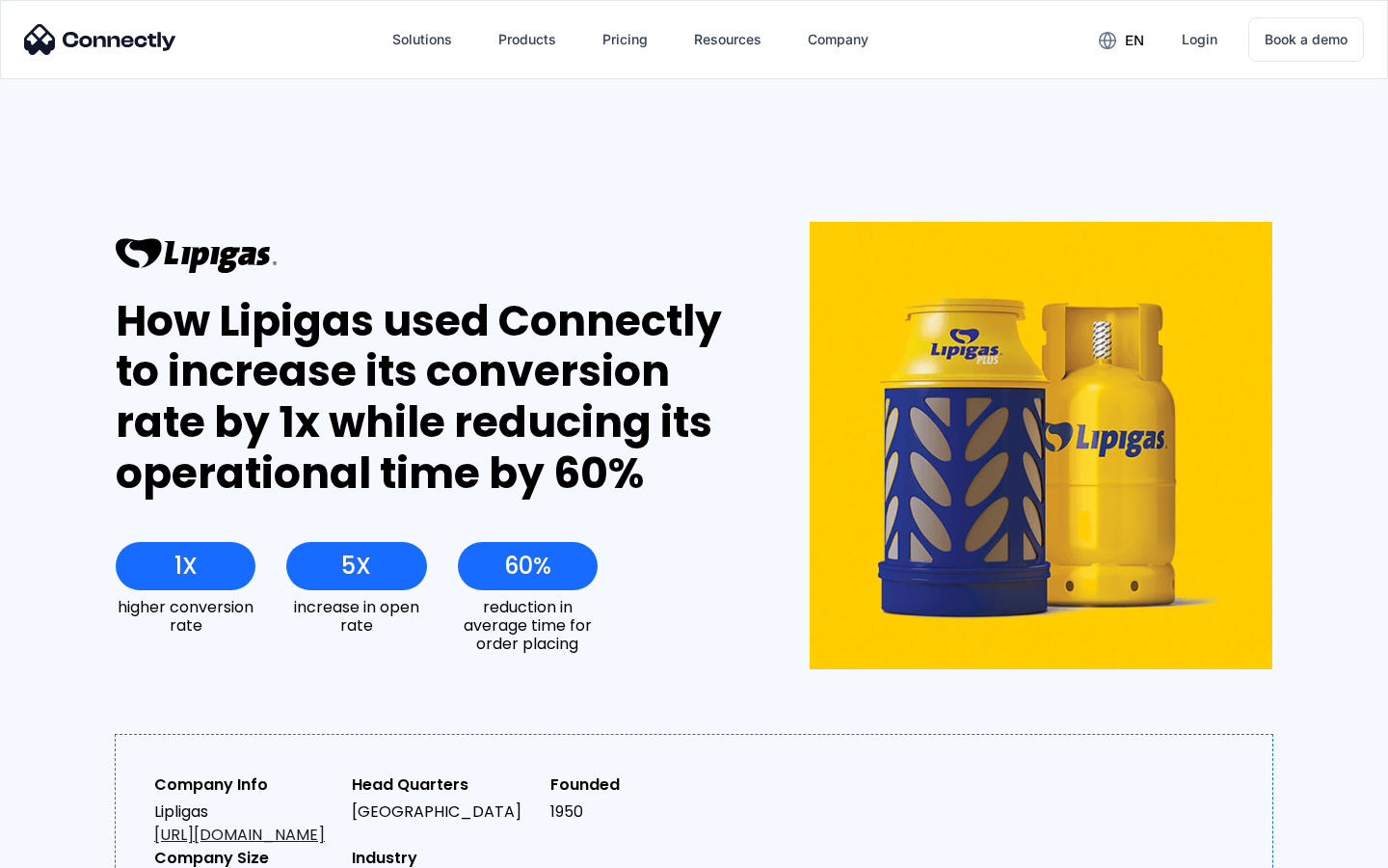  I want to click on ul: Language list, so click(77, 847).